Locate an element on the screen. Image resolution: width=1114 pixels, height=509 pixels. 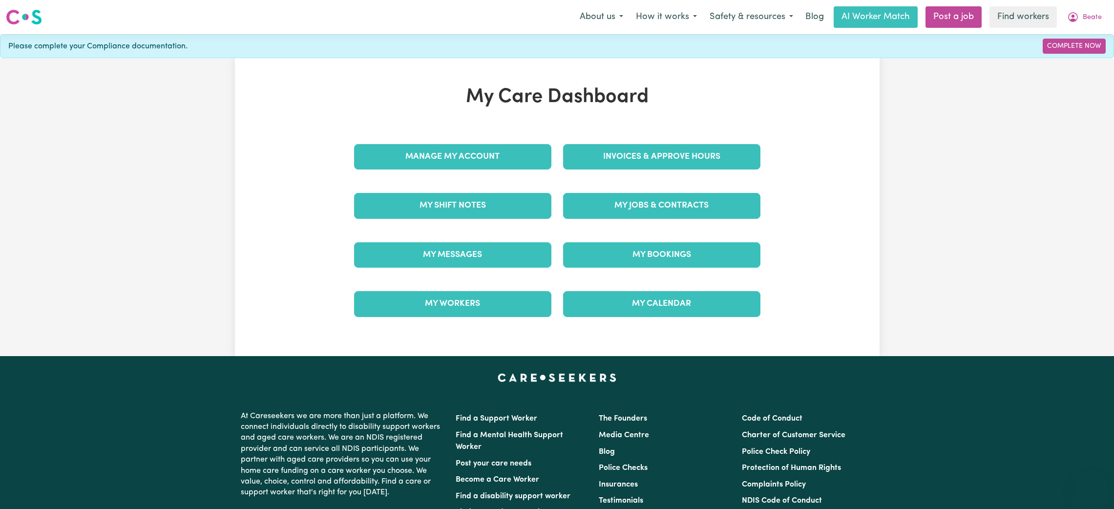
a: Find a disability support worker is located at coordinates (513, 496).